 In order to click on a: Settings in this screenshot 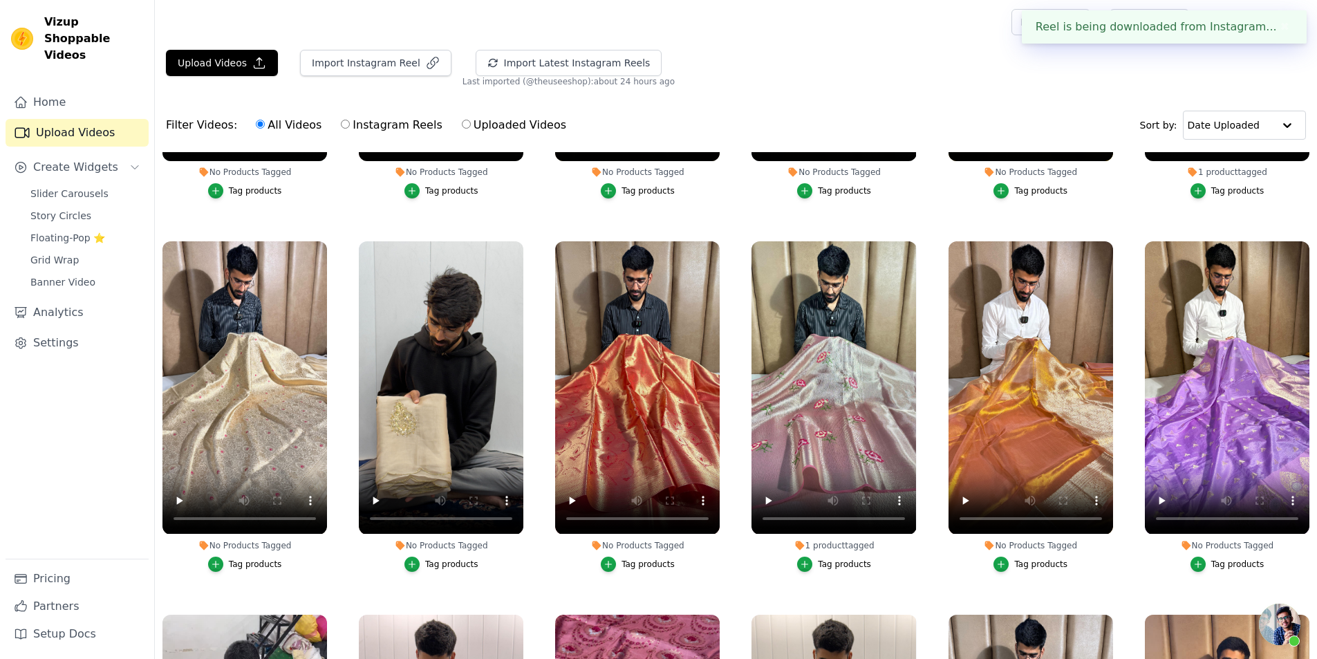, I will do `click(77, 343)`.